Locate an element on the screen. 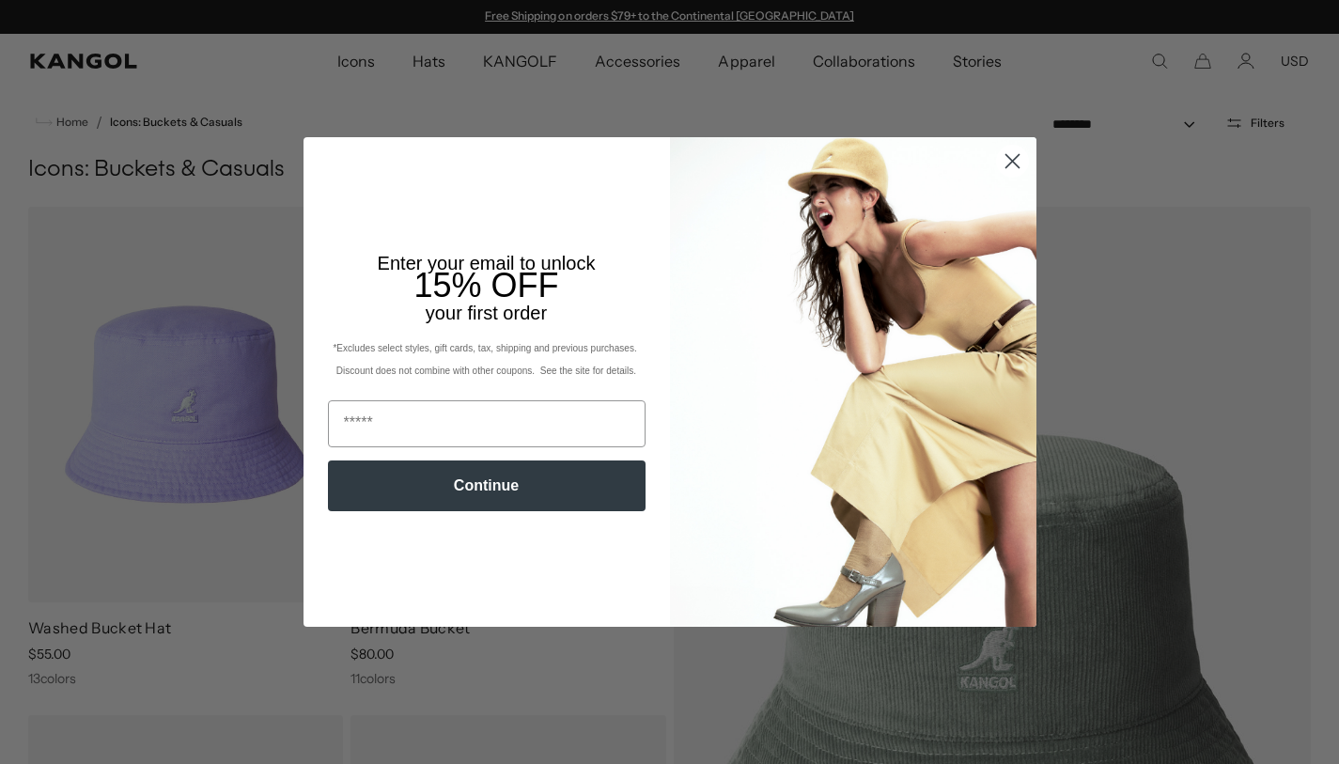 The width and height of the screenshot is (1339, 764). button: Close dialog is located at coordinates (1012, 161).